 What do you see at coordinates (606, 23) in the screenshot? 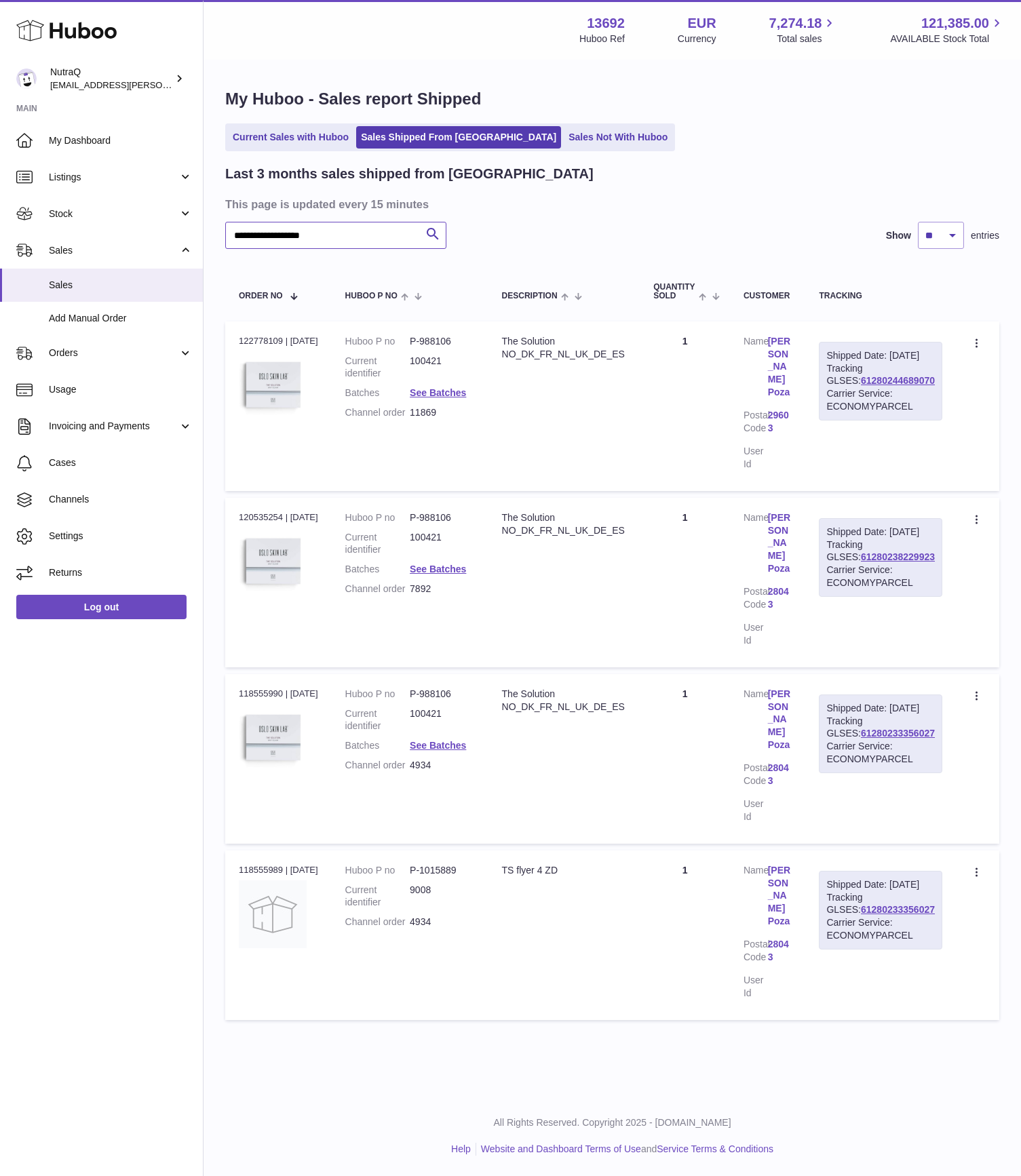
I see `strong: 13692` at bounding box center [606, 23].